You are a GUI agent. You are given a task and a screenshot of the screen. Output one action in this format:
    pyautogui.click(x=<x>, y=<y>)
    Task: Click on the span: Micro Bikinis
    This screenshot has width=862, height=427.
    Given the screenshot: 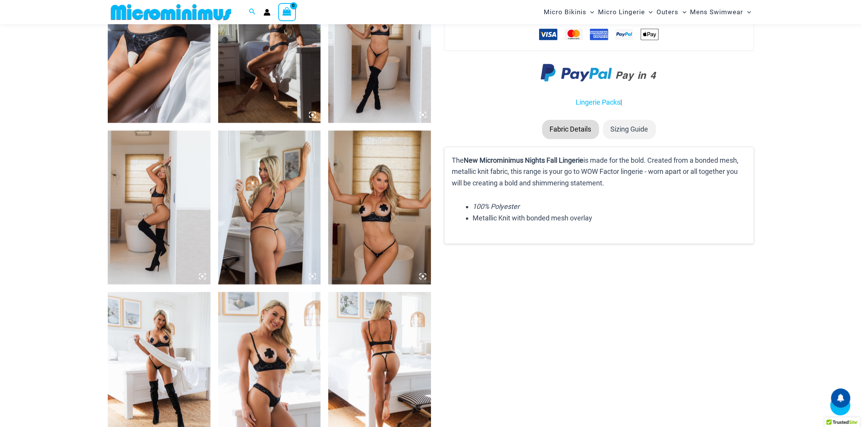 What is the action you would take?
    pyautogui.click(x=565, y=12)
    